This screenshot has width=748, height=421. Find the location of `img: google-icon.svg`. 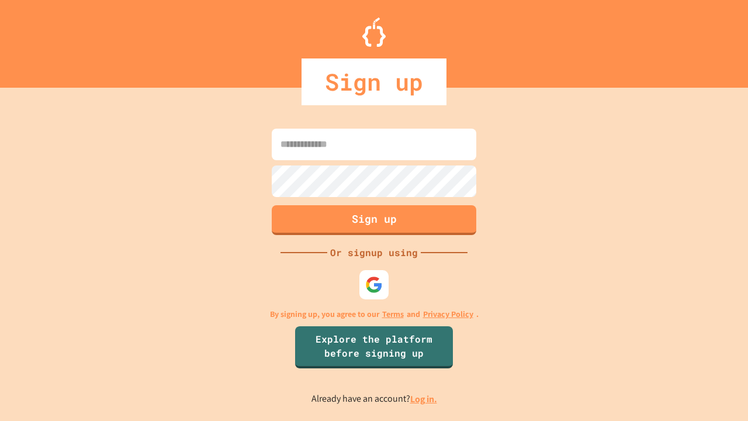

img: google-icon.svg is located at coordinates (374, 285).